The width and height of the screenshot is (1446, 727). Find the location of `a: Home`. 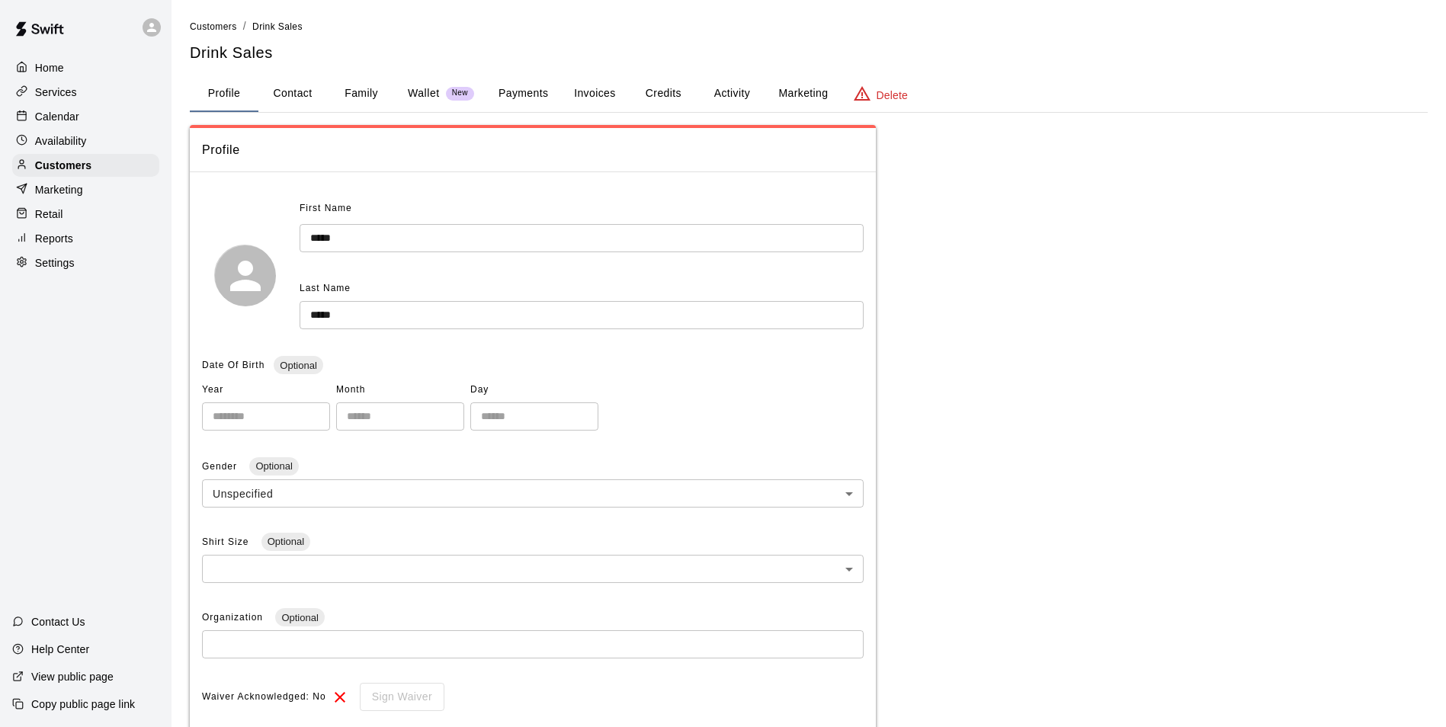

a: Home is located at coordinates (85, 68).